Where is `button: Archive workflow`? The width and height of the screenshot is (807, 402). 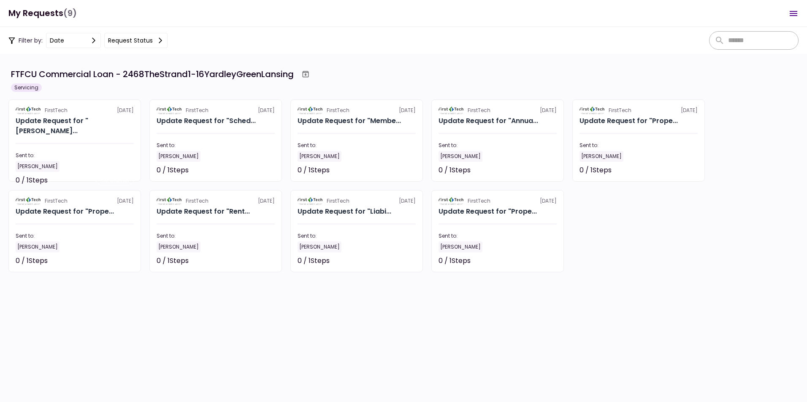 button: Archive workflow is located at coordinates (305, 74).